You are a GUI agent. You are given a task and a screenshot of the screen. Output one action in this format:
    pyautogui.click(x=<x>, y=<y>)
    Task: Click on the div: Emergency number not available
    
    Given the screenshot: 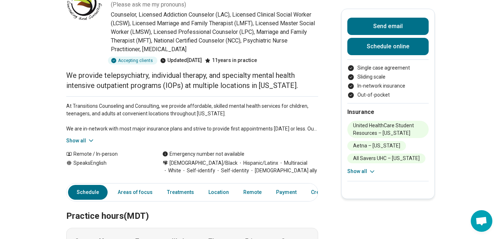 What is the action you would take?
    pyautogui.click(x=203, y=154)
    